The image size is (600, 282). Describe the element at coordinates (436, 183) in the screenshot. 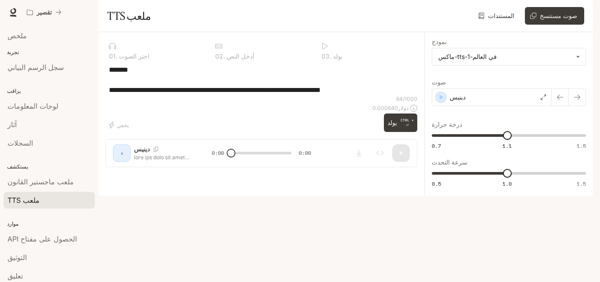

I see `font: 0.5` at that location.